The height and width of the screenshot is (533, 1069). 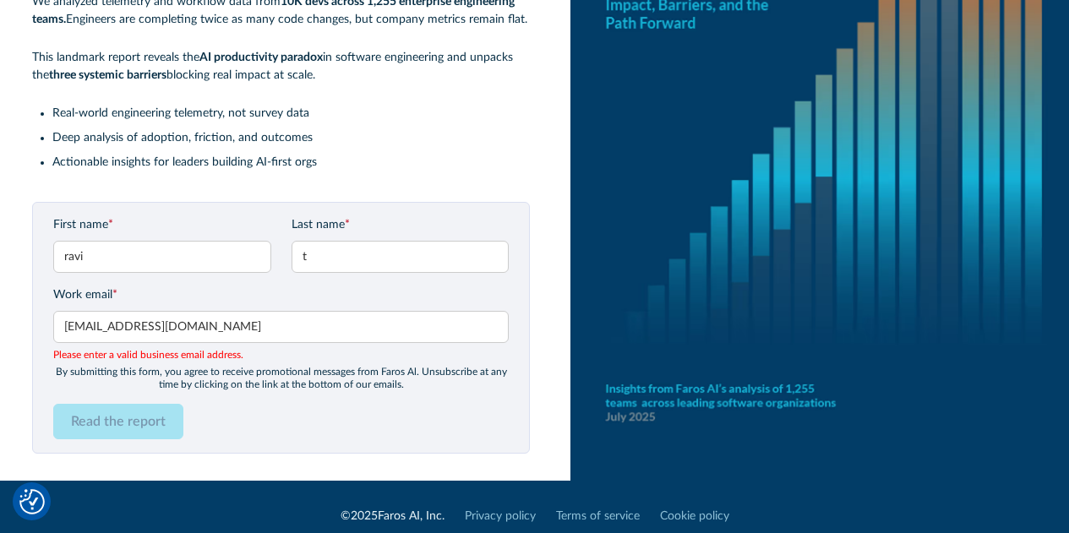 I want to click on li: Actionable insights for leaders building AI-first orgs, so click(x=291, y=162).